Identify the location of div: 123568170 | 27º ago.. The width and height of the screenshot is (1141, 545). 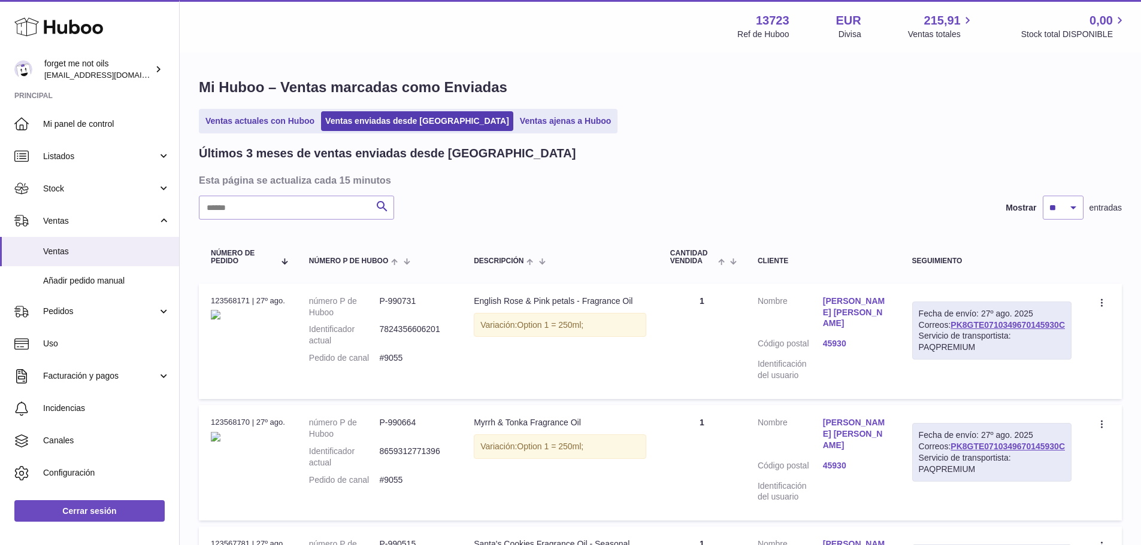
(248, 423).